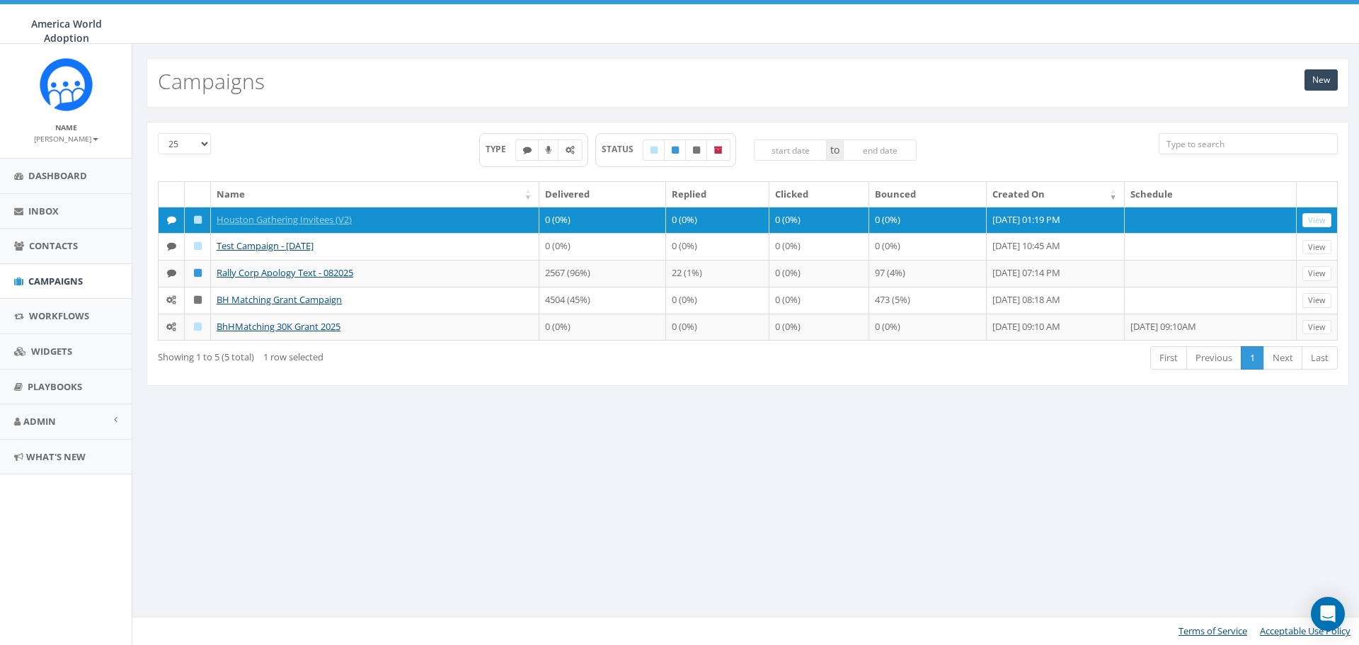 This screenshot has width=1359, height=645. Describe the element at coordinates (278, 326) in the screenshot. I see `a: BhHMatching 30K Grant 2025` at that location.